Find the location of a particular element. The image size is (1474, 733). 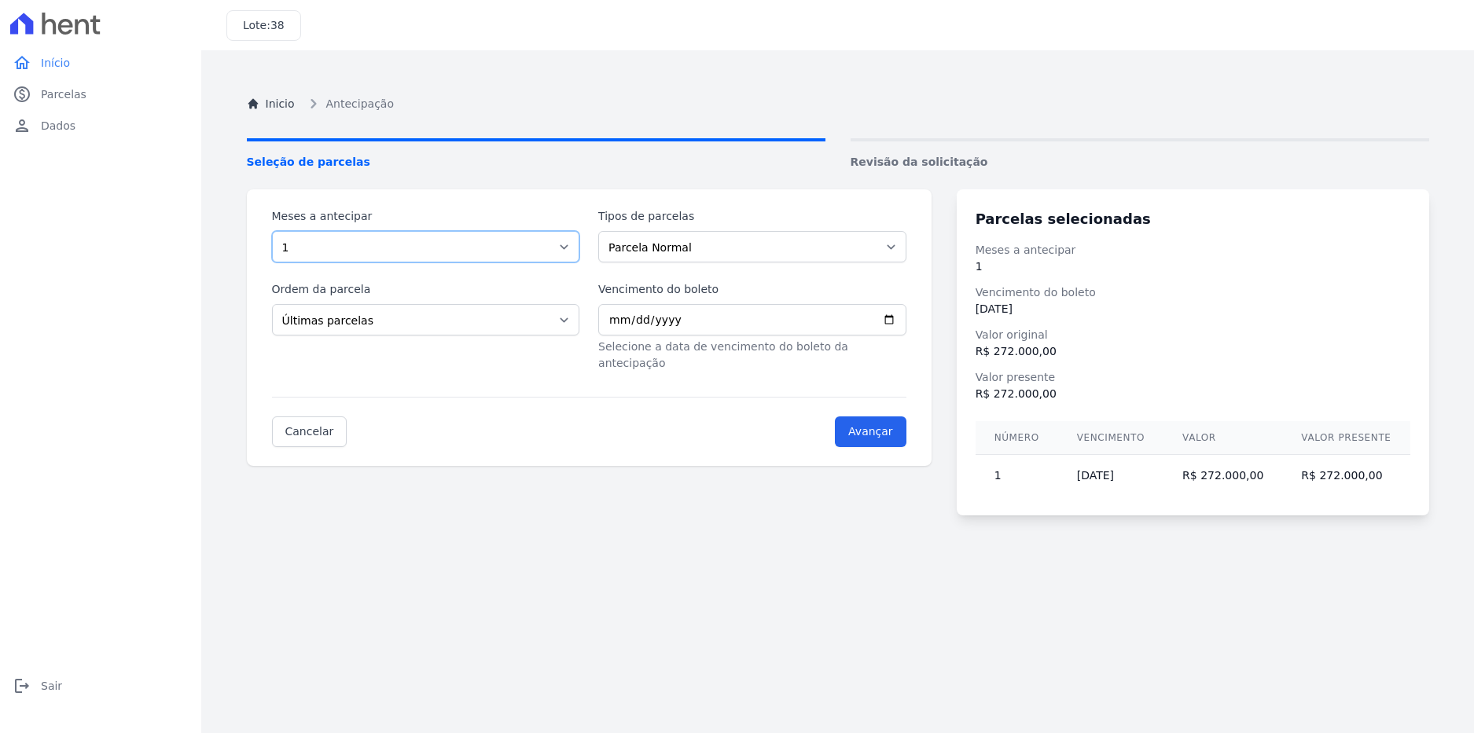

a: logoutSair is located at coordinates (101, 686).